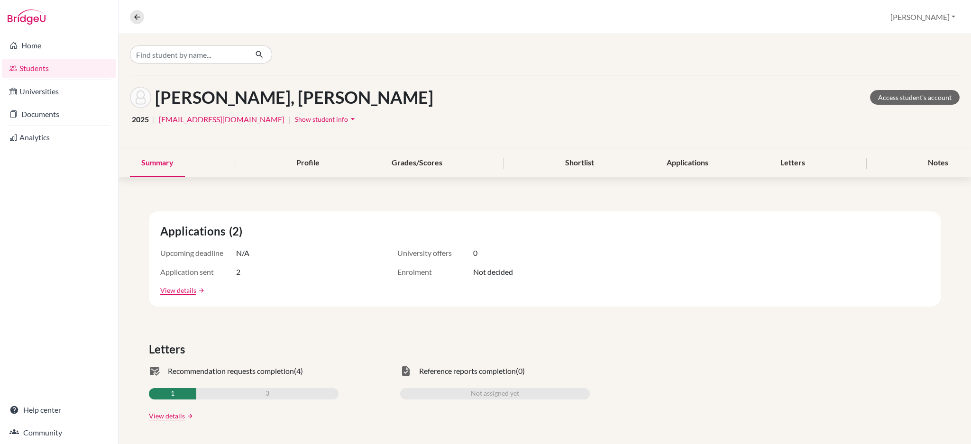 The width and height of the screenshot is (971, 444). I want to click on span: University offers, so click(435, 253).